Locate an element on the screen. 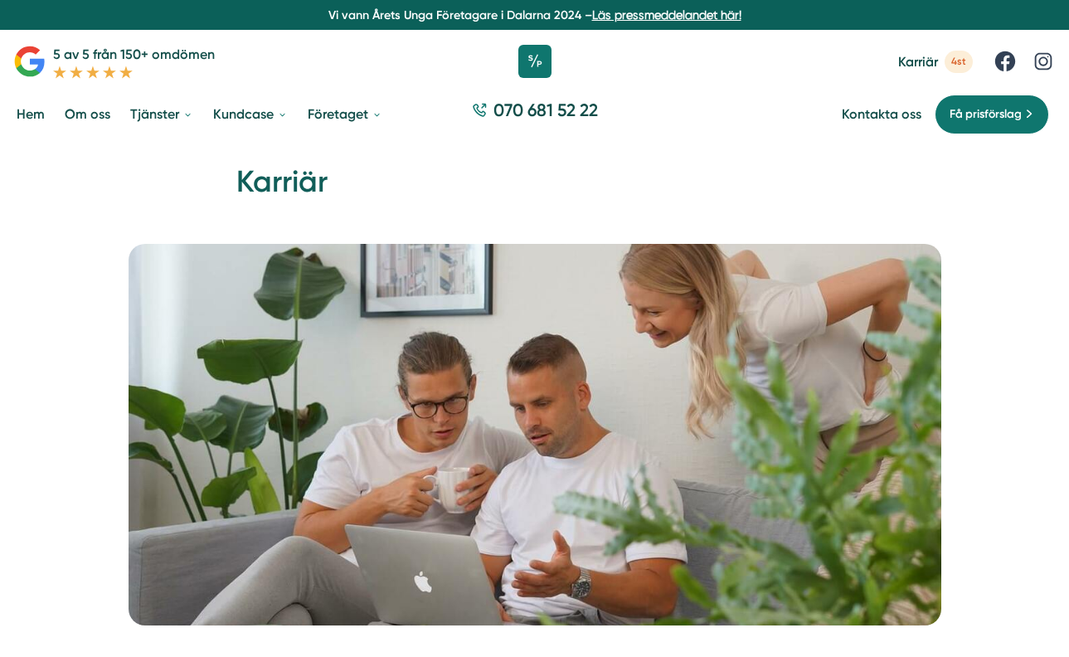  a: Tjänster is located at coordinates (162, 114).